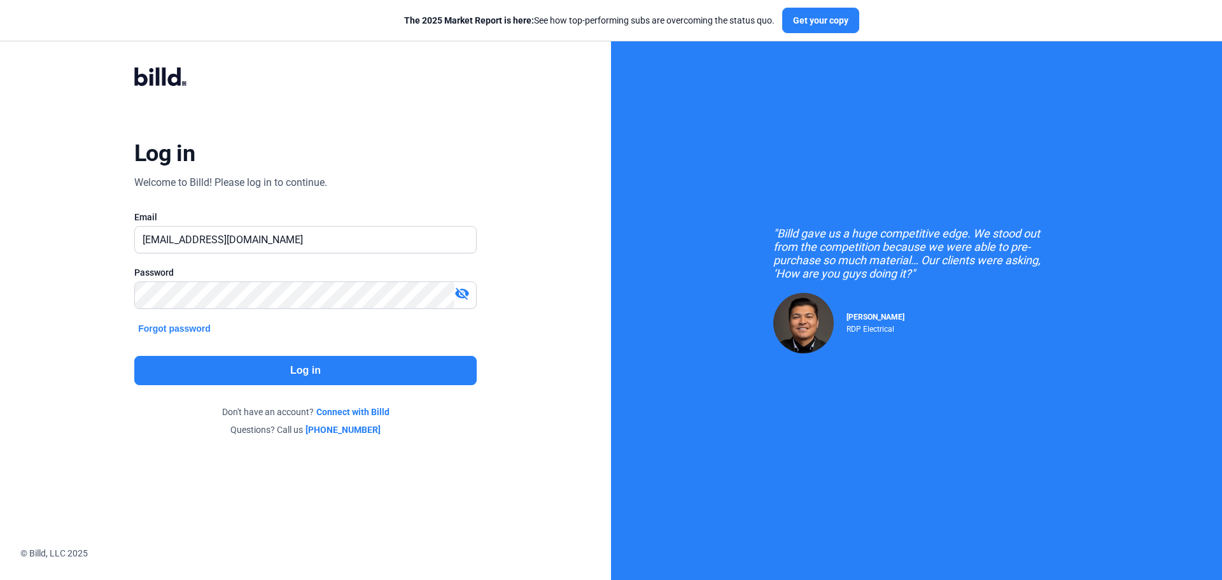 Image resolution: width=1222 pixels, height=580 pixels. Describe the element at coordinates (820, 20) in the screenshot. I see `button: Get your copy` at that location.